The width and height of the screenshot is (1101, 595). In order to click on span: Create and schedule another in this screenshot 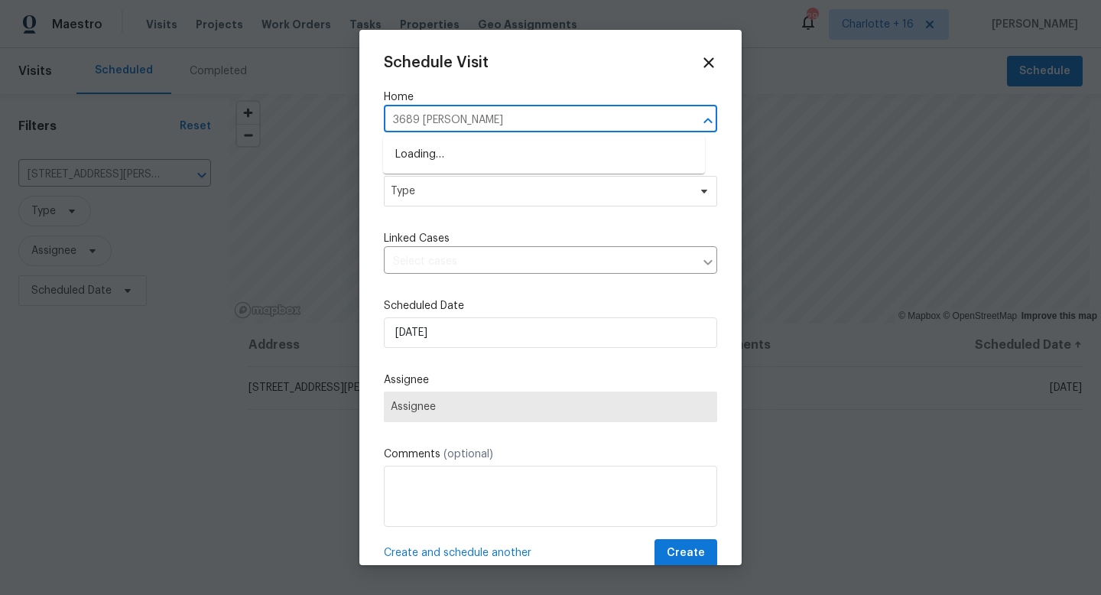, I will do `click(457, 553)`.